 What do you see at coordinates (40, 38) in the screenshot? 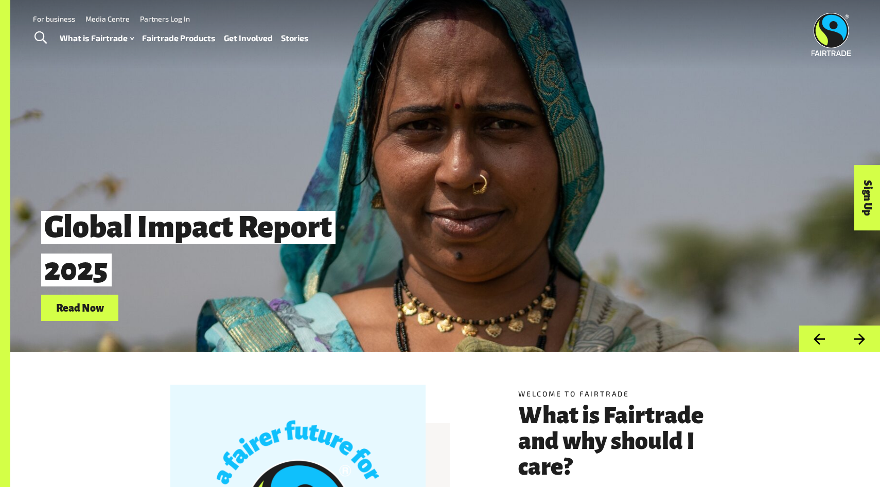
I see `a: Toggle Search` at bounding box center [40, 38].